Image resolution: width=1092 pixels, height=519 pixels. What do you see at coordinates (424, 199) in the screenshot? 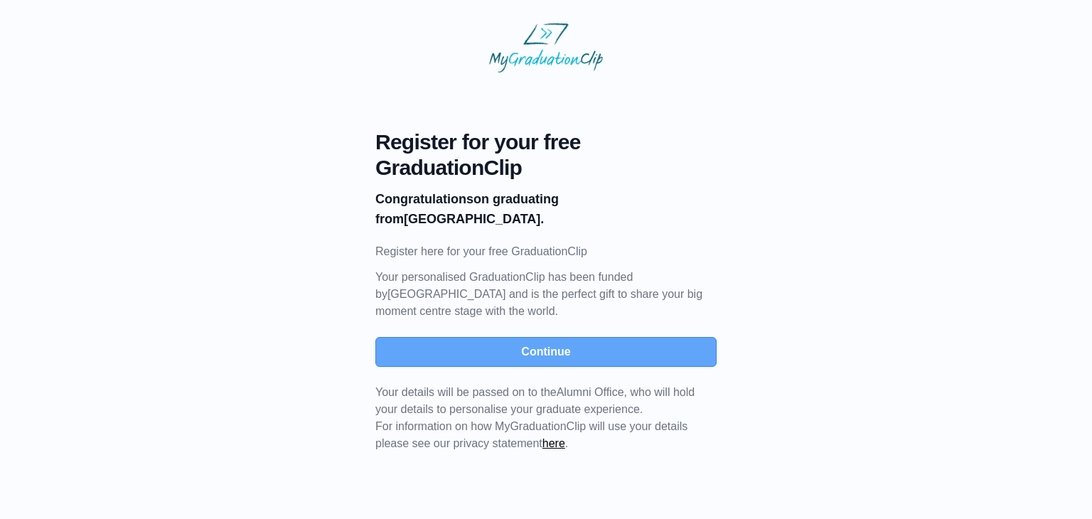
I see `b: Congratulations` at bounding box center [424, 199].